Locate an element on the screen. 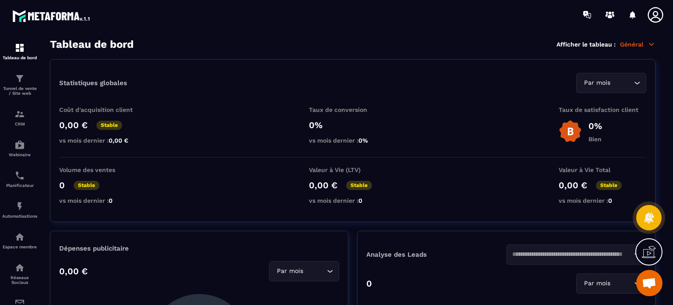 The image size is (673, 305). p: Analyse des Leads is located at coordinates (436, 254).